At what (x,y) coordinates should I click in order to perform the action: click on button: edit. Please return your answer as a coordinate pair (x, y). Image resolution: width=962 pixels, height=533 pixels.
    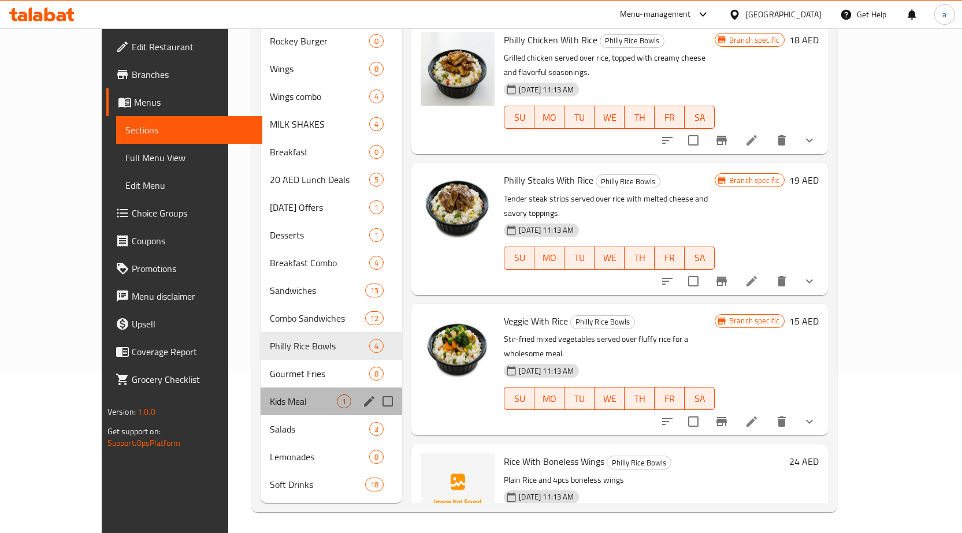
    Looking at the image, I should click on (369, 401).